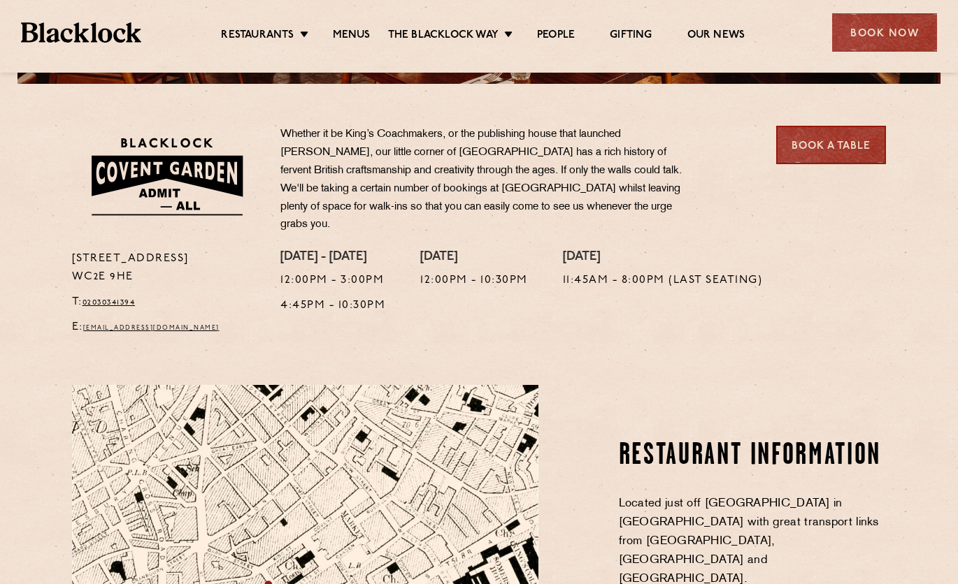  Describe the element at coordinates (884, 32) in the screenshot. I see `div: Book Now` at that location.